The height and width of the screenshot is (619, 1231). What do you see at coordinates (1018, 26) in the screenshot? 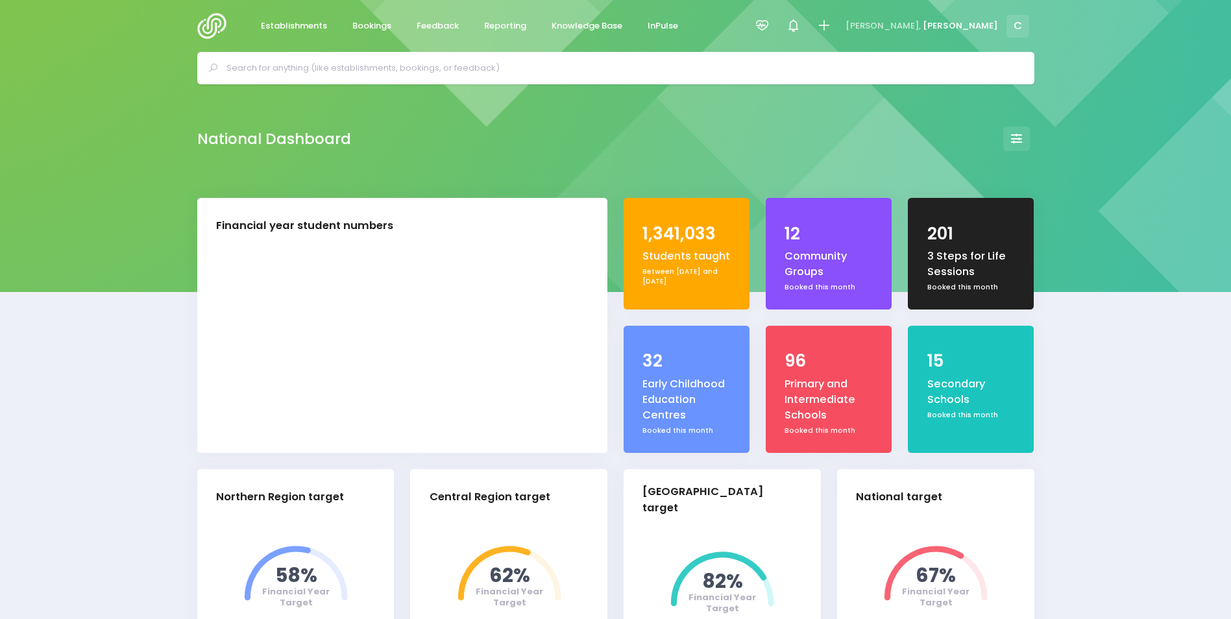
I see `span: C` at bounding box center [1018, 26].